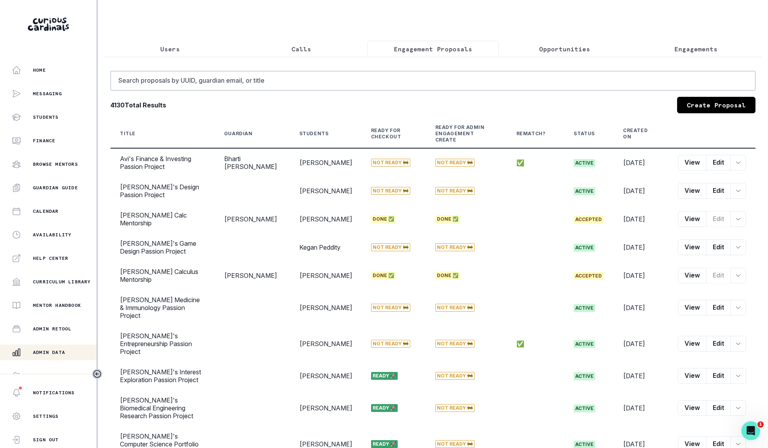  What do you see at coordinates (531, 134) in the screenshot?
I see `div: Rematch?` at bounding box center [531, 134].